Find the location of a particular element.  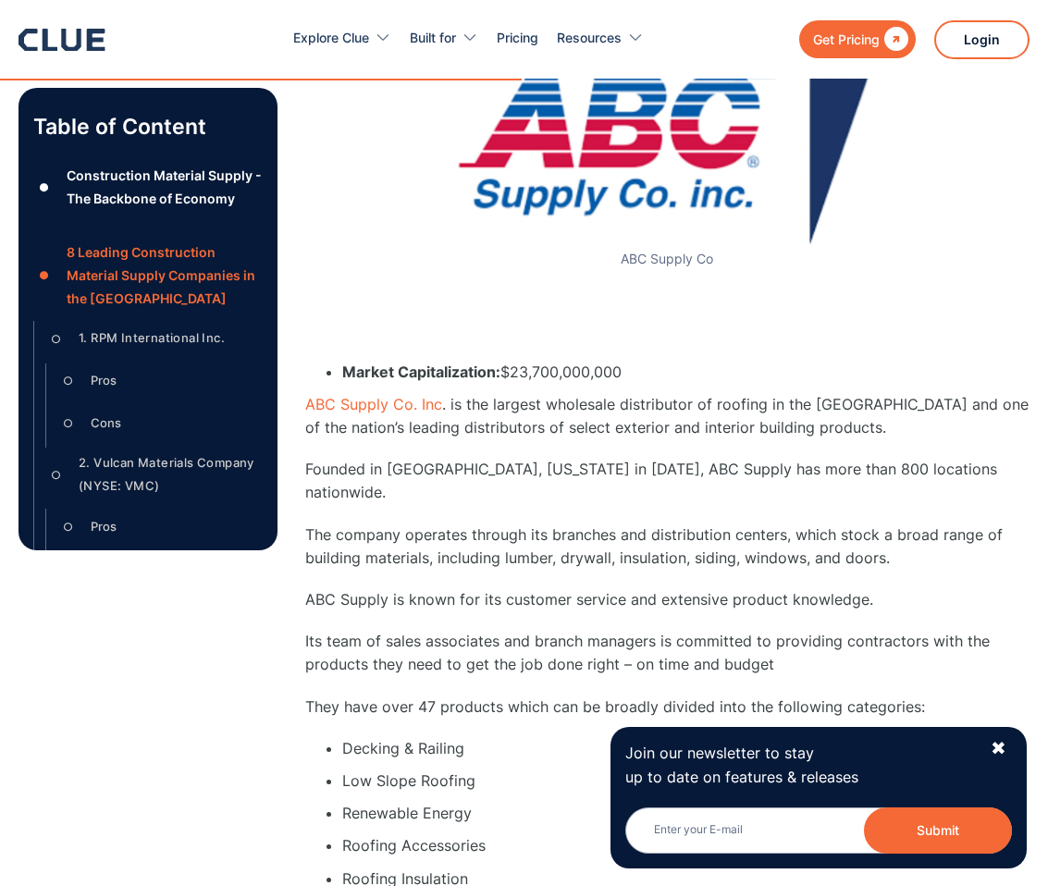

li: $23,700,000,000 is located at coordinates (685, 372).